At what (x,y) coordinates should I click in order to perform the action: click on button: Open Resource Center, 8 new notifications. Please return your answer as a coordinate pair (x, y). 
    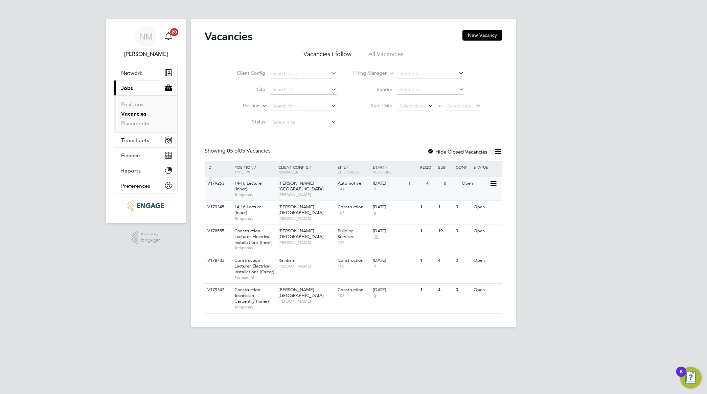
    Looking at the image, I should click on (691, 378).